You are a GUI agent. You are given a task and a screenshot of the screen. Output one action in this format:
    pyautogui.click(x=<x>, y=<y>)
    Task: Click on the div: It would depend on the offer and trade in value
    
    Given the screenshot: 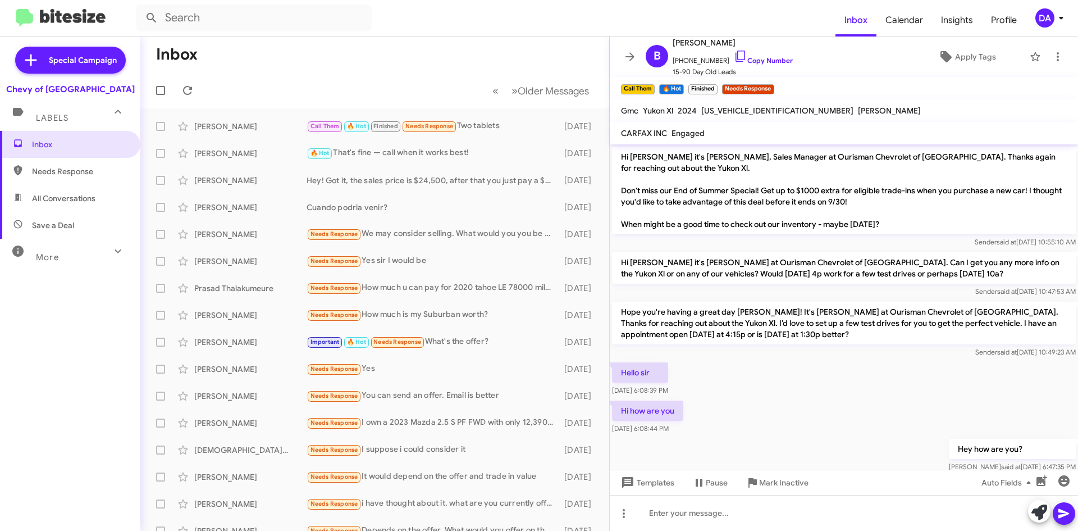 What is the action you would take?
    pyautogui.click(x=432, y=476)
    